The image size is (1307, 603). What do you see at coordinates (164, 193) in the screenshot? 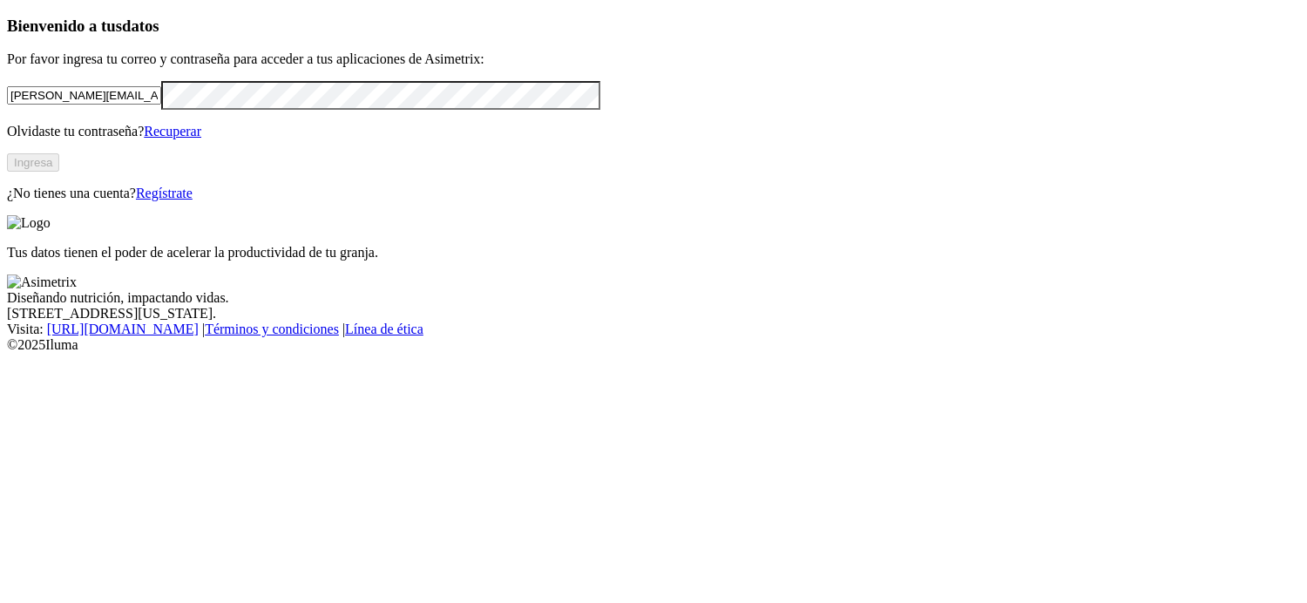
I see `a: Regístrate` at bounding box center [164, 193].